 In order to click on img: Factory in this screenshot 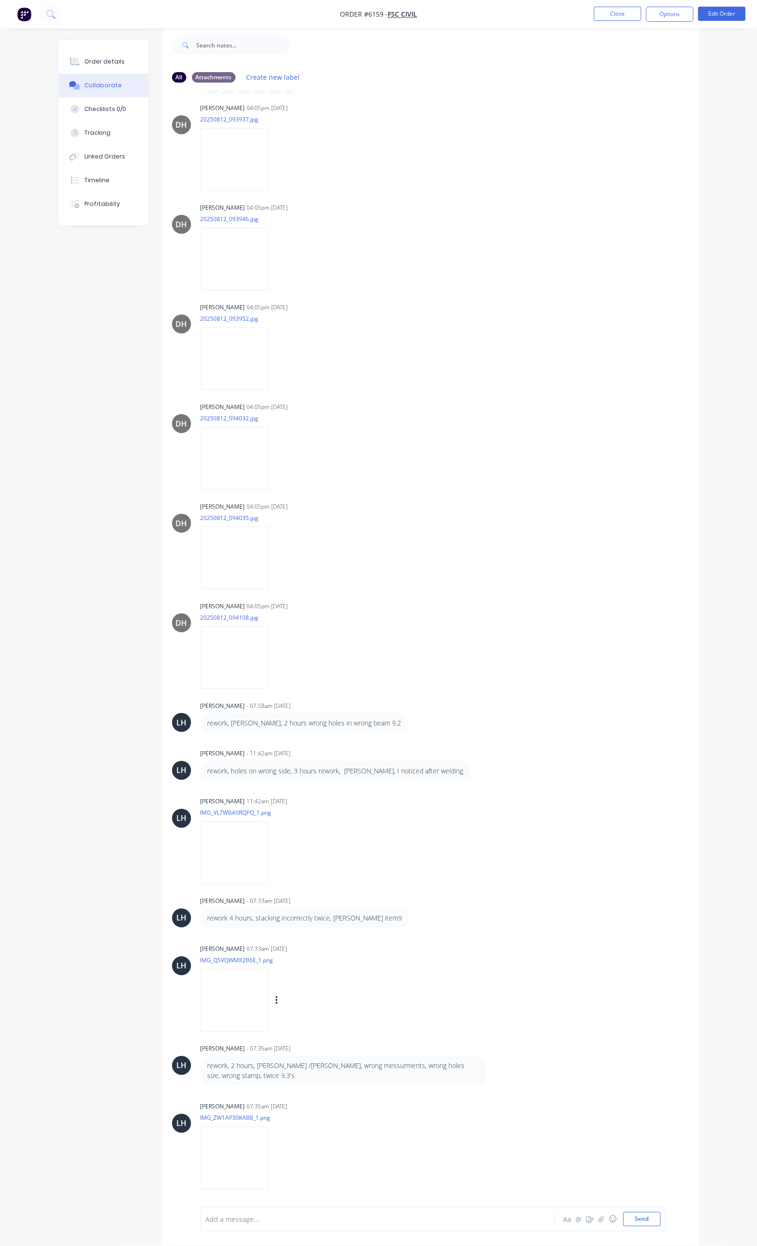, I will do `click(24, 14)`.